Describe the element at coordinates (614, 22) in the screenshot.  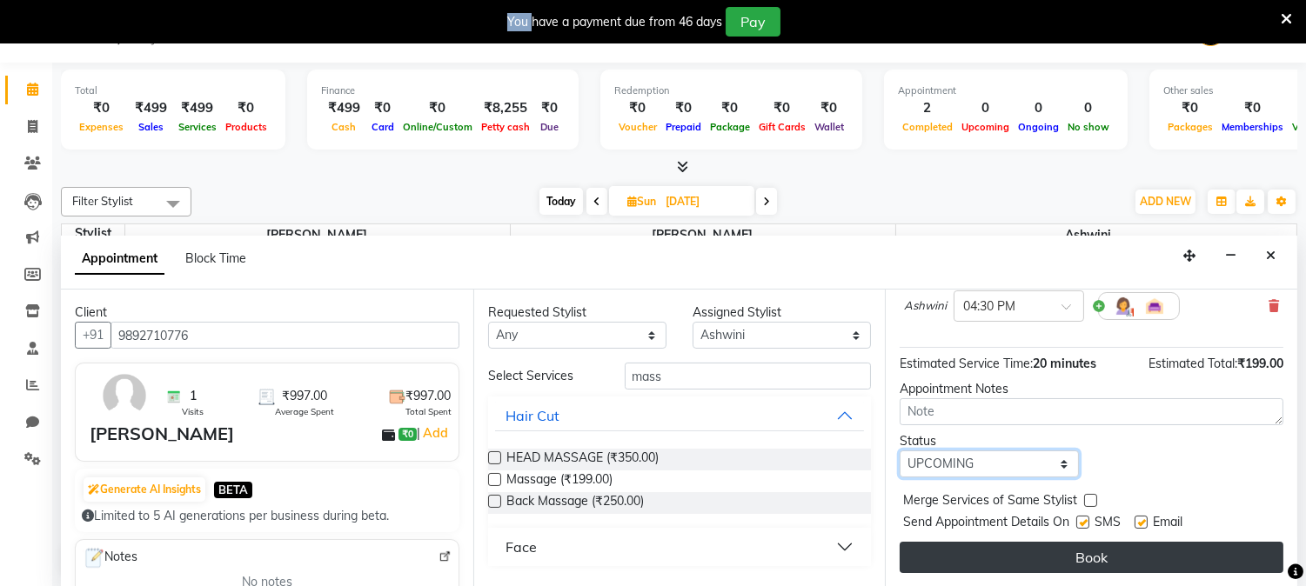
I see `div: You have a payment due from 46 days` at that location.